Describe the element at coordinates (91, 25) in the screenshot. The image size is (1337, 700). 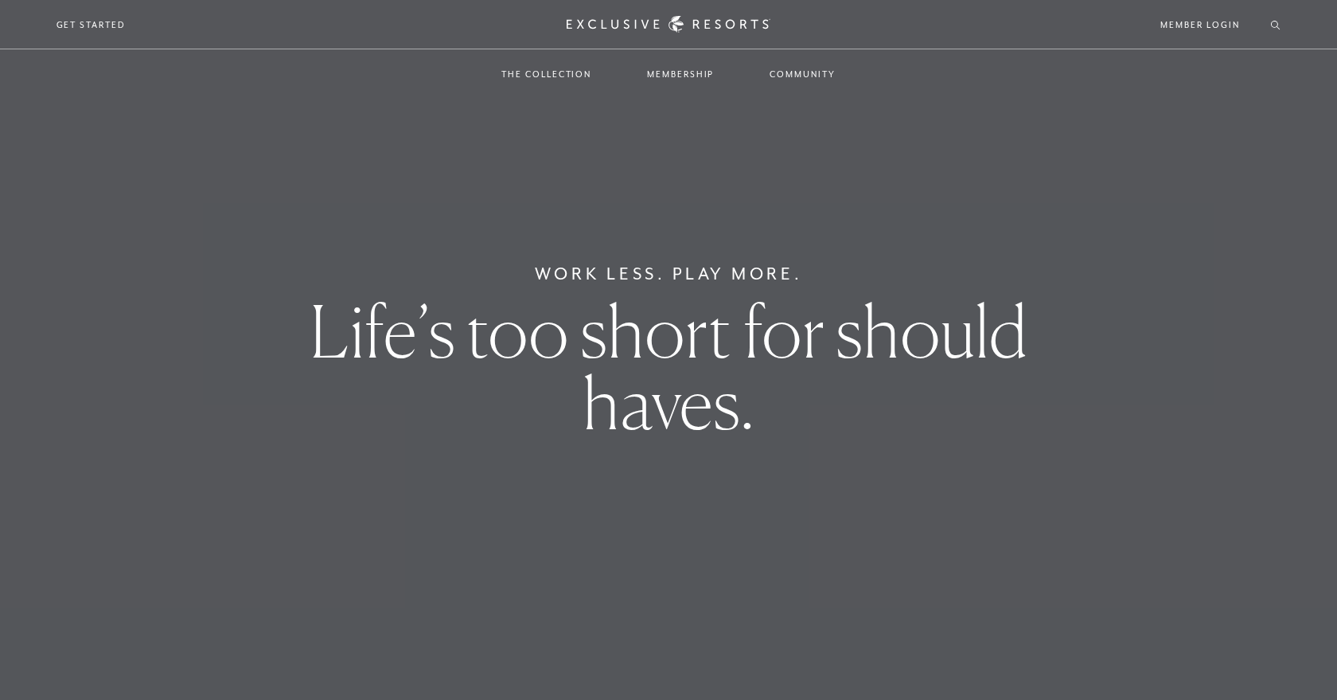
I see `a: Get Started` at that location.